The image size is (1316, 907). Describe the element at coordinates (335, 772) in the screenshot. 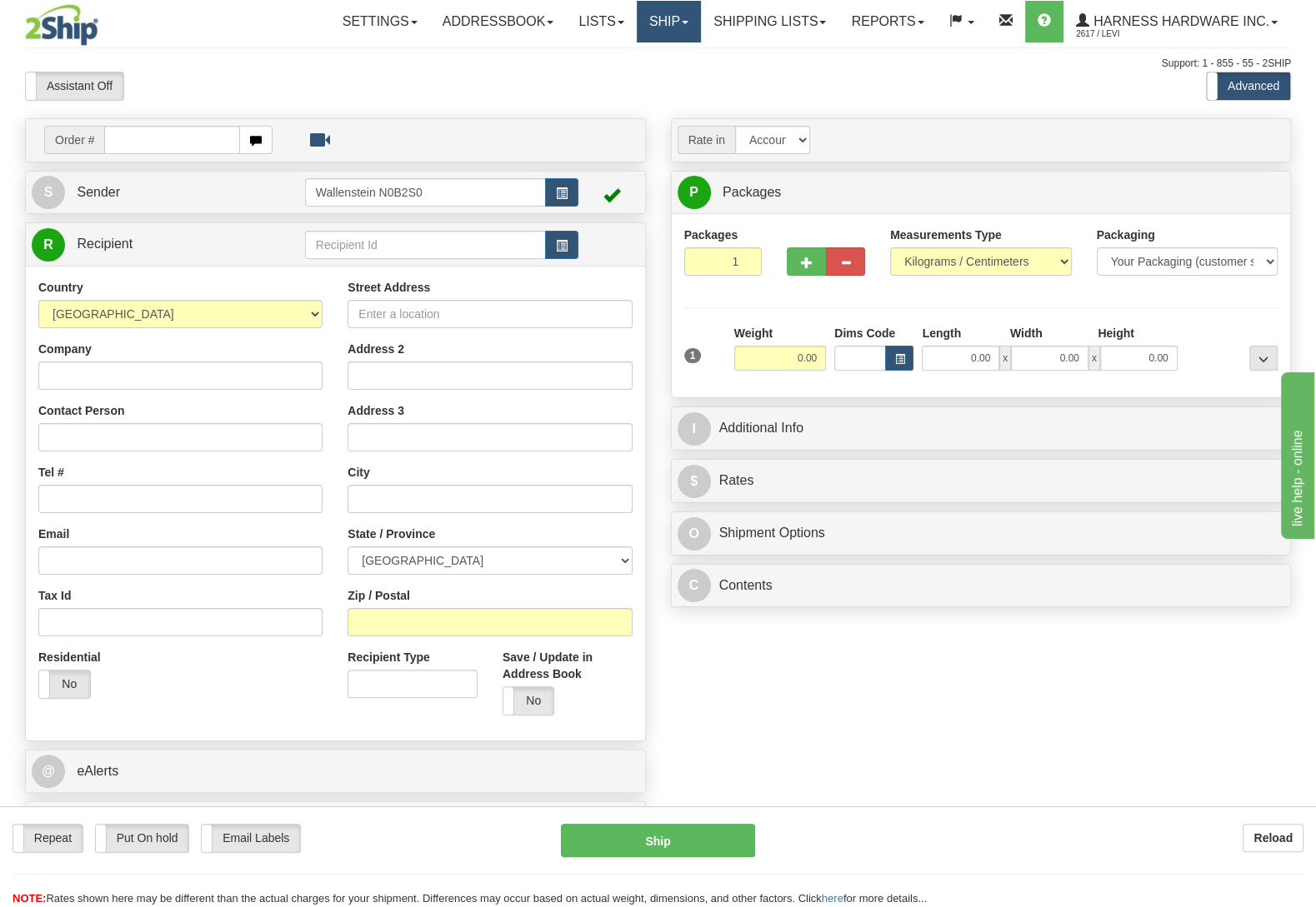

I see `a: @ eAlerts` at that location.